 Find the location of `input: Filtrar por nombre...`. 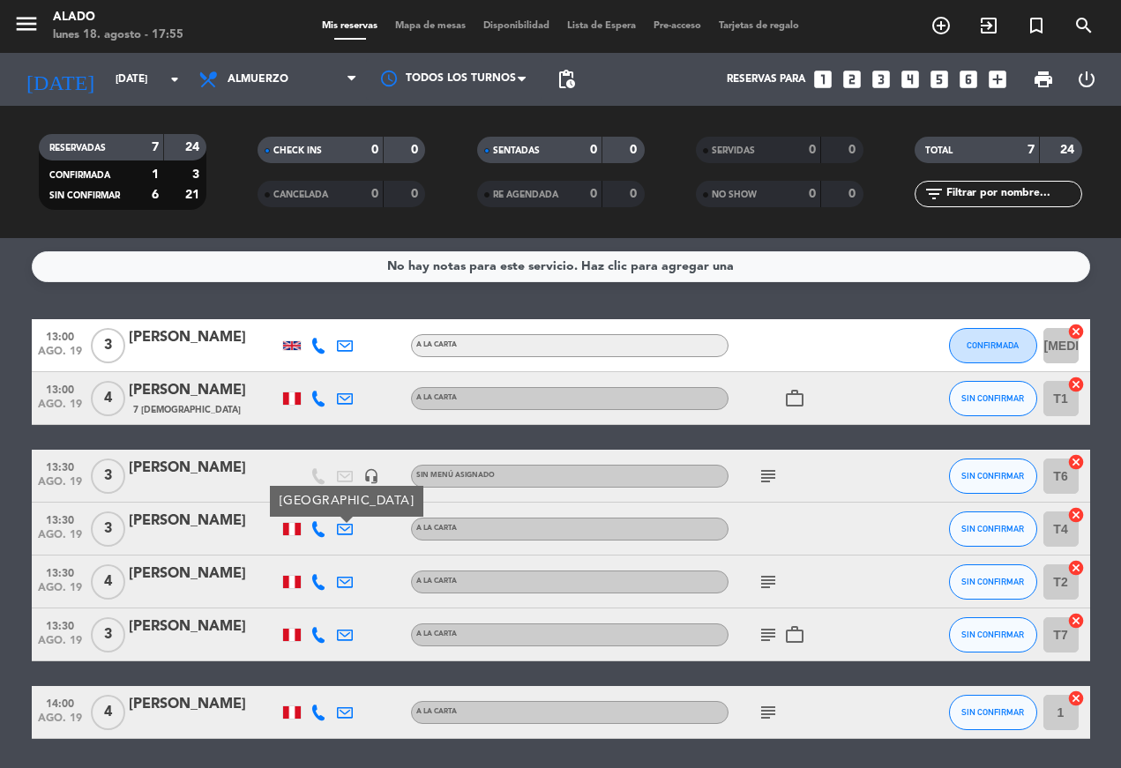

input: Filtrar por nombre... is located at coordinates (1012, 194).